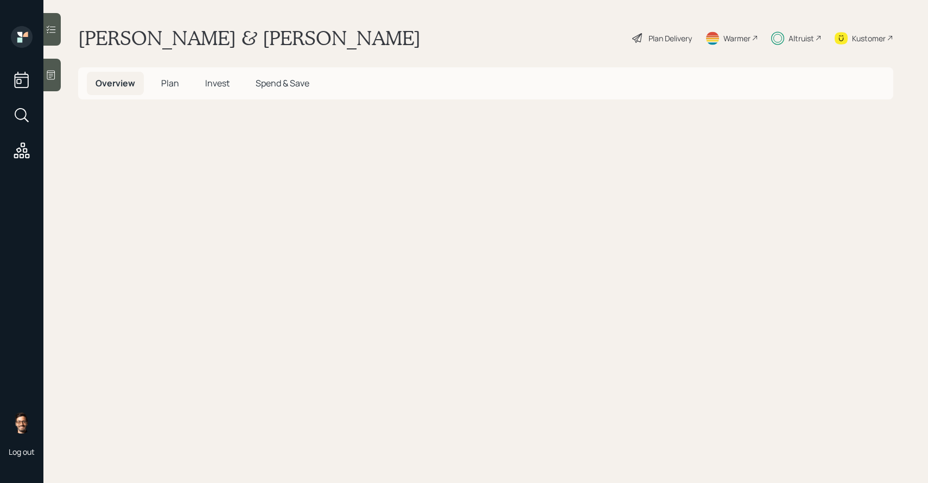  Describe the element at coordinates (737, 38) in the screenshot. I see `div: Warmer` at that location.